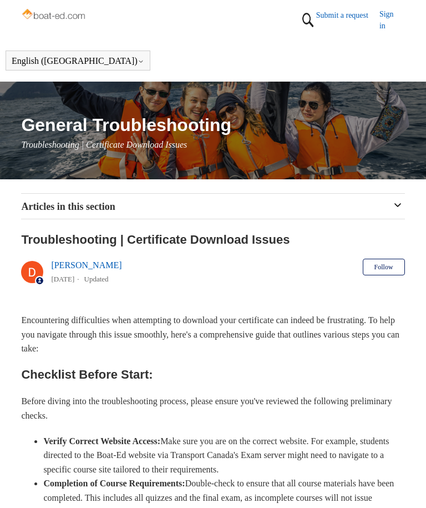 Image resolution: width=426 pixels, height=508 pixels. Describe the element at coordinates (54, 15) in the screenshot. I see `img: Boat-Ed Help Center home page` at that location.